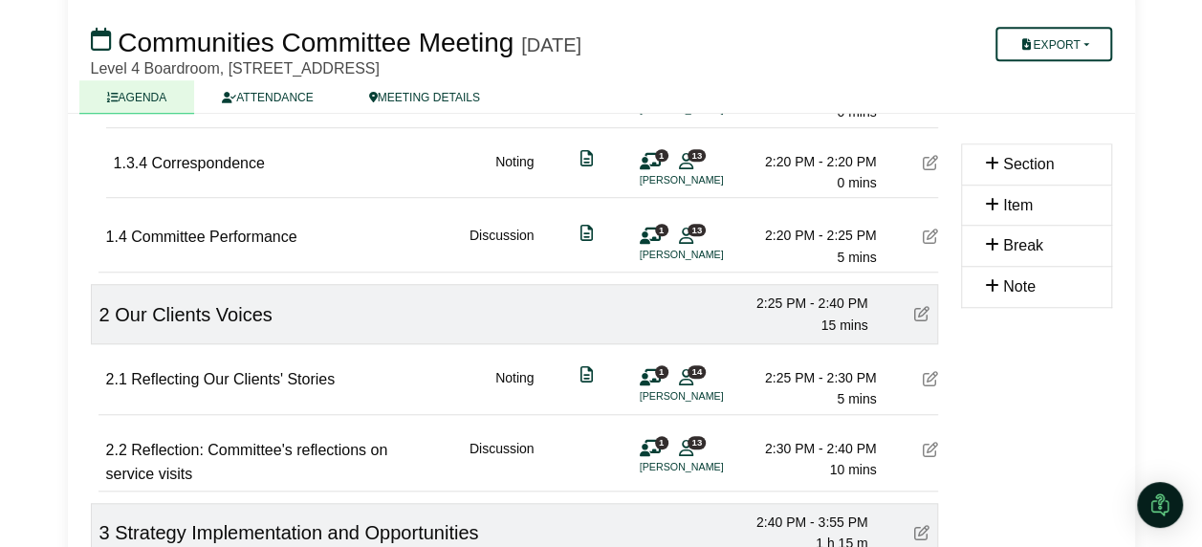  What do you see at coordinates (213, 236) in the screenshot?
I see `span: Committee Performance` at bounding box center [213, 236].